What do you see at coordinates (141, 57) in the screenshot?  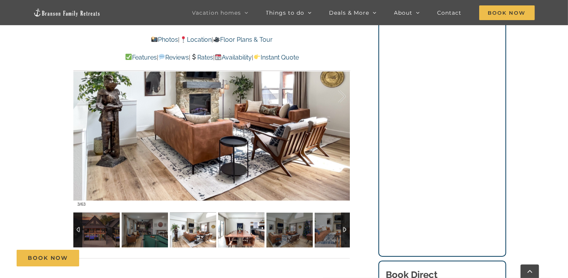 I see `a: Features` at bounding box center [141, 57].